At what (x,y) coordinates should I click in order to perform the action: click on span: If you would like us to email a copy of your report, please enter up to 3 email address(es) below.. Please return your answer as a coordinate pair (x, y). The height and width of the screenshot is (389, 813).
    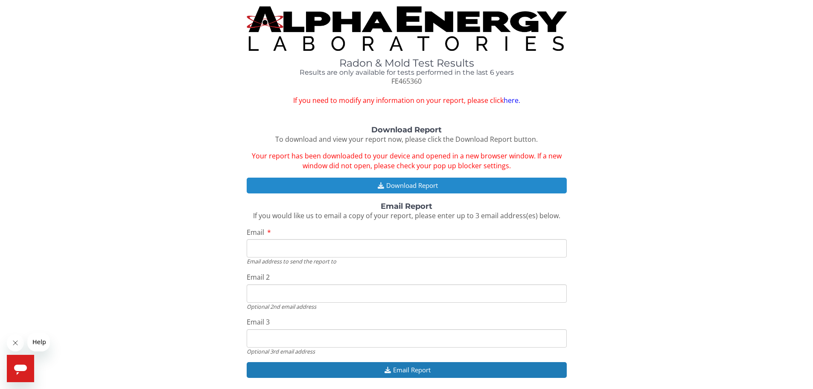
    Looking at the image, I should click on (407, 216).